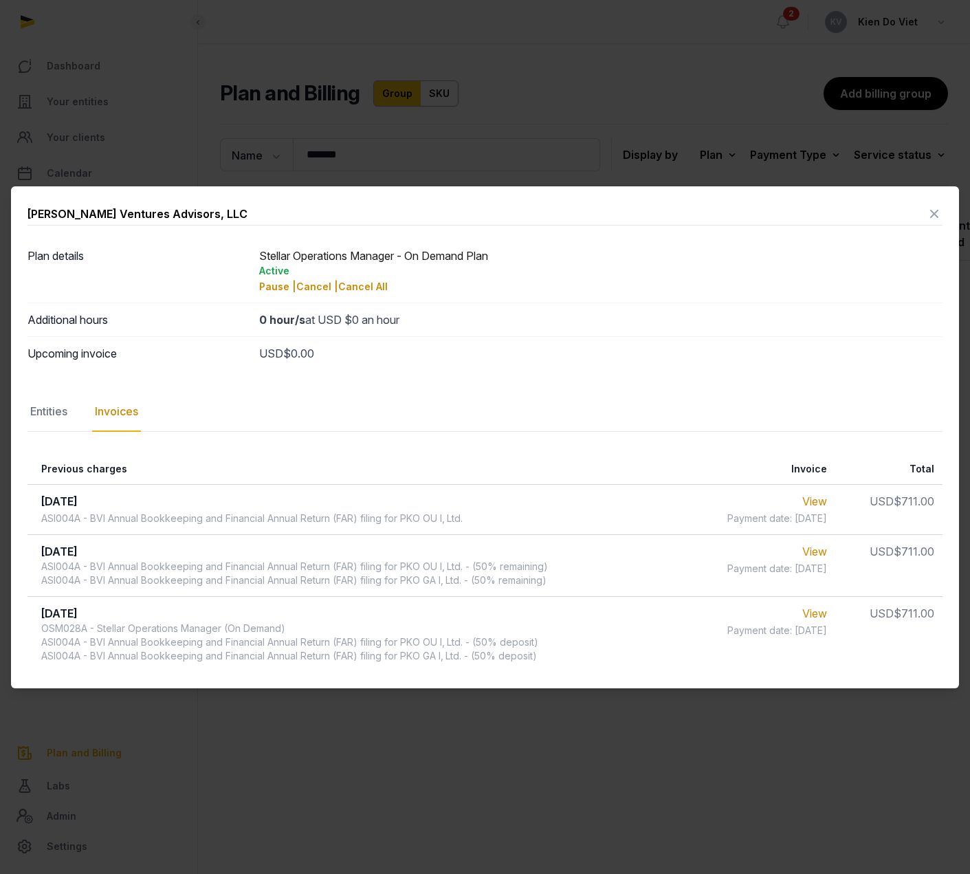 This screenshot has height=874, width=970. What do you see at coordinates (138, 320) in the screenshot?
I see `dt: Additional hours` at bounding box center [138, 320].